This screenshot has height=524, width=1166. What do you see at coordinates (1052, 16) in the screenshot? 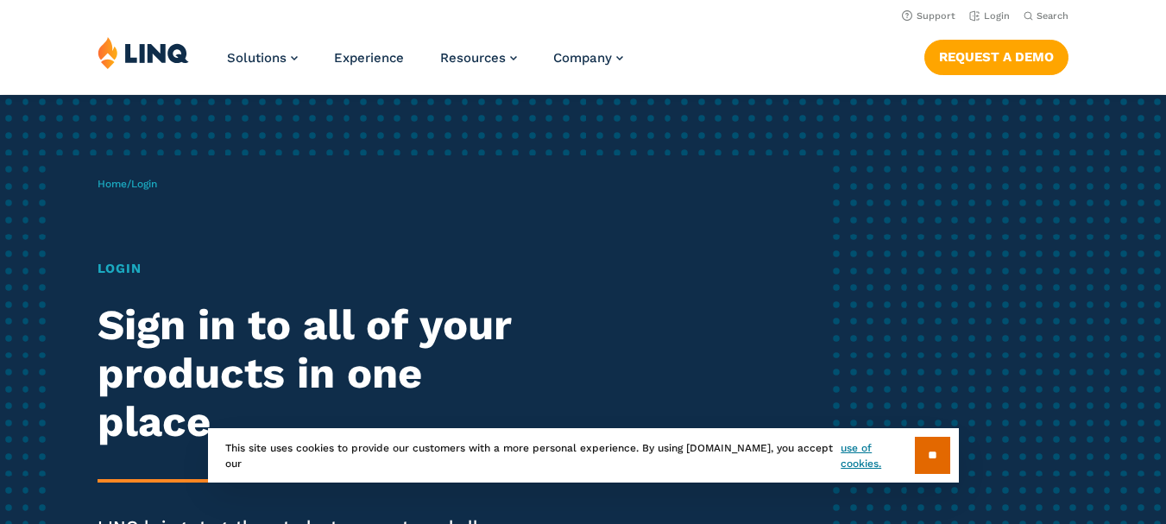
I see `span: Search` at bounding box center [1052, 16].